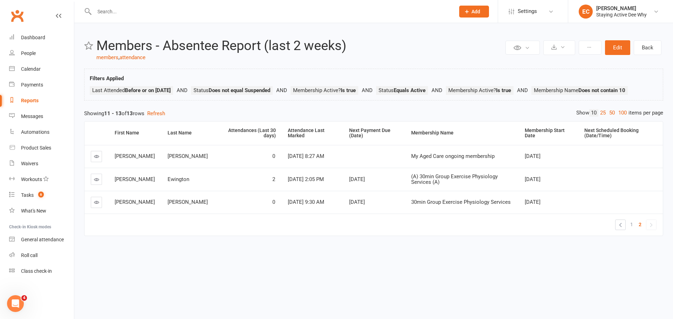 The image size is (673, 319). What do you see at coordinates (29, 256) in the screenshot?
I see `div: Roll call` at bounding box center [29, 256].